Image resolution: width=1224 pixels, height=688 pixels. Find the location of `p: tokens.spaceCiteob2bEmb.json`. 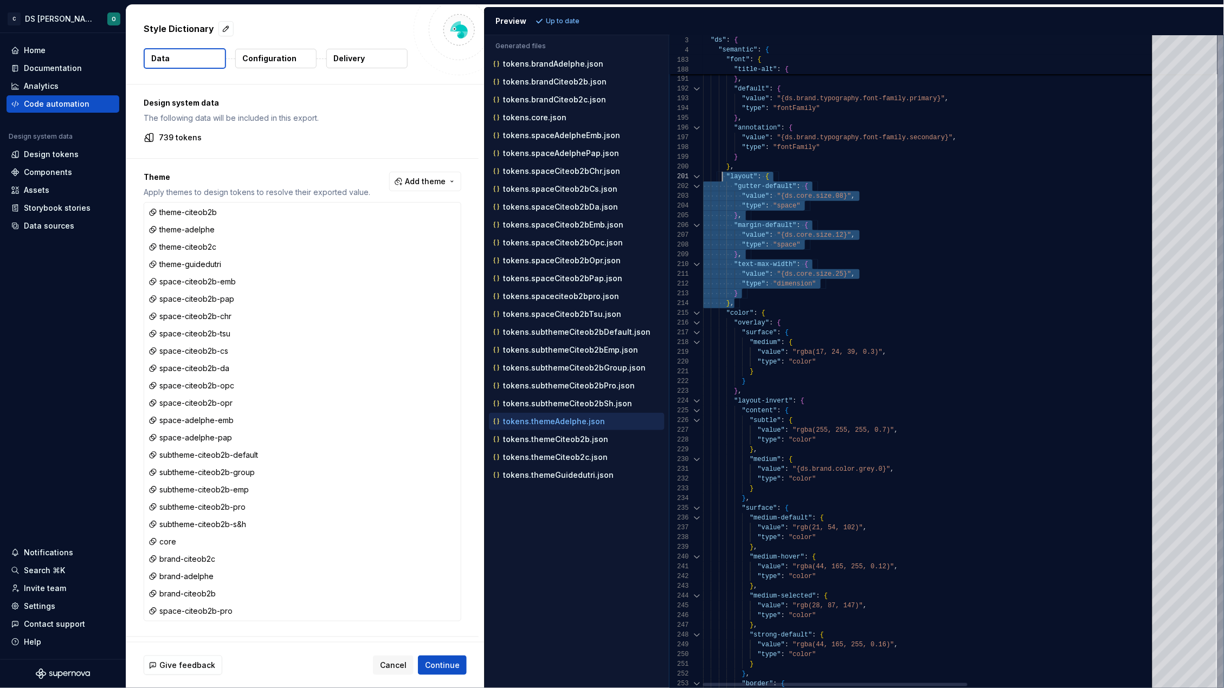

p: tokens.spaceCiteob2bEmb.json is located at coordinates (563, 225).